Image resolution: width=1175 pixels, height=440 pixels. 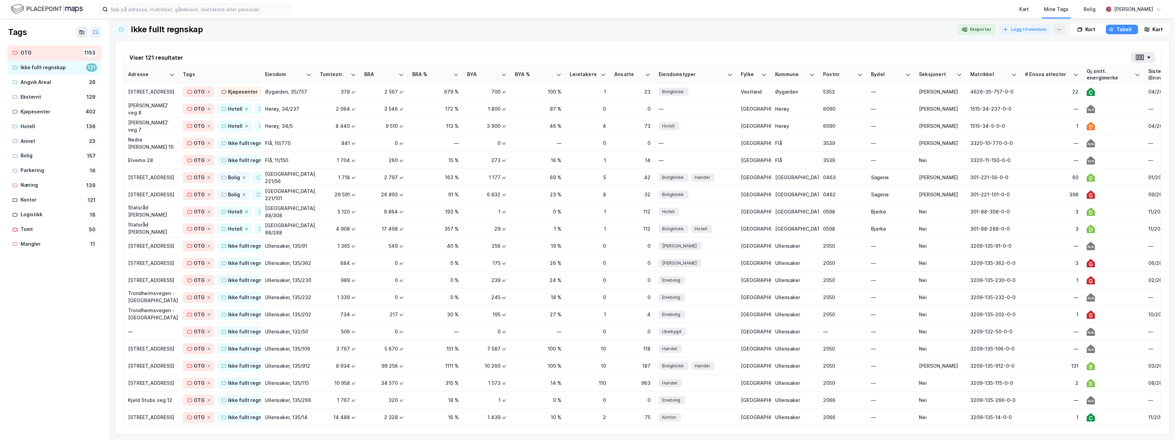 I want to click on div: 6 832 ㎡, so click(x=487, y=194).